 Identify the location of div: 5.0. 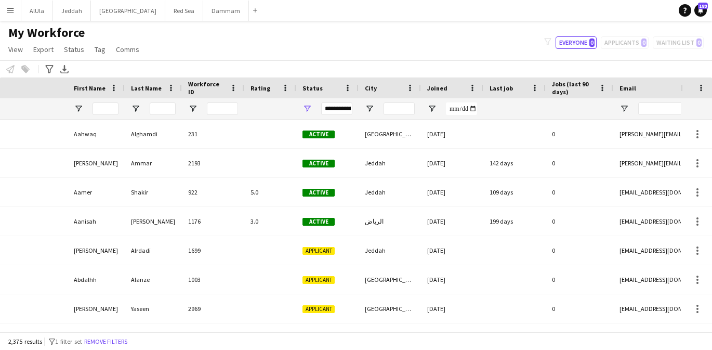
(270, 192).